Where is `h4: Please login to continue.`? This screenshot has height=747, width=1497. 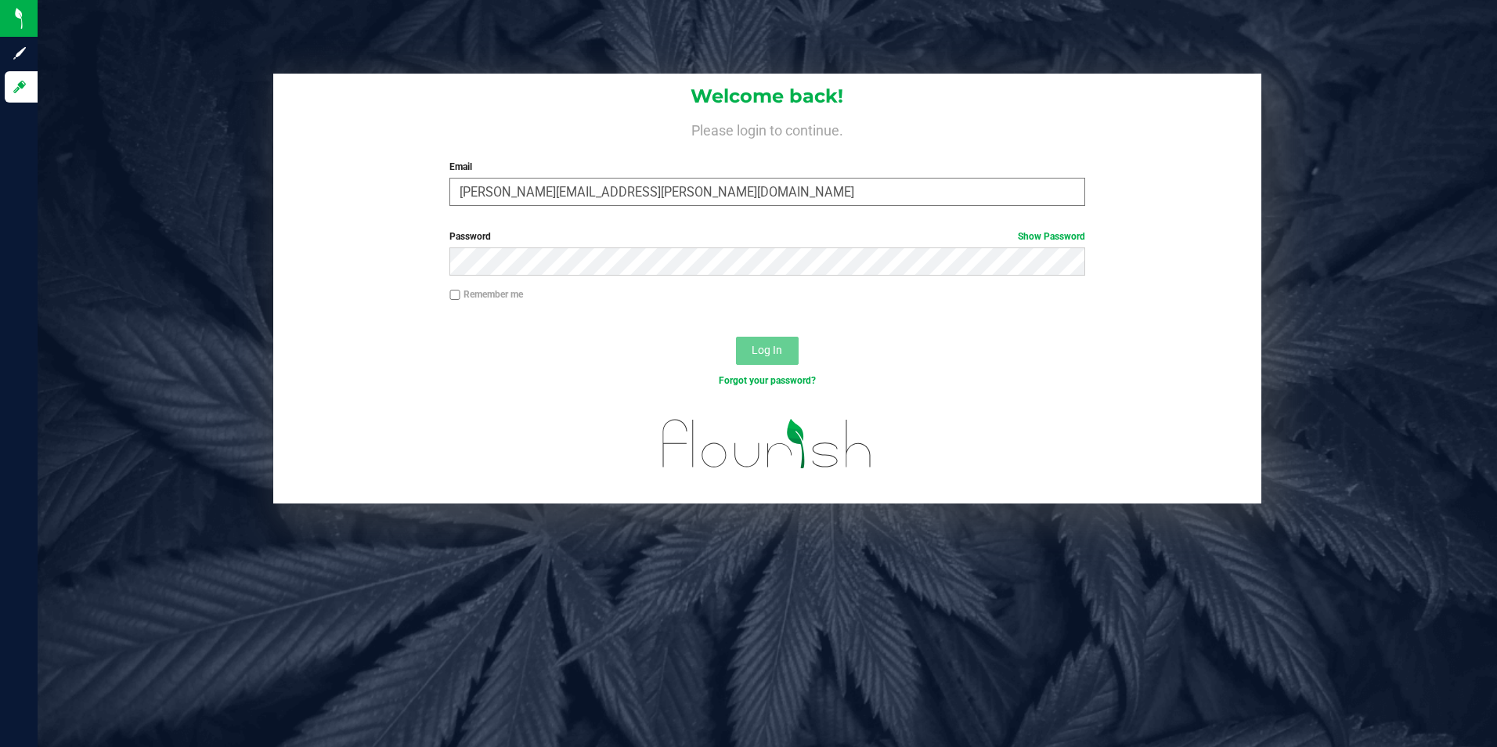 h4: Please login to continue. is located at coordinates (767, 128).